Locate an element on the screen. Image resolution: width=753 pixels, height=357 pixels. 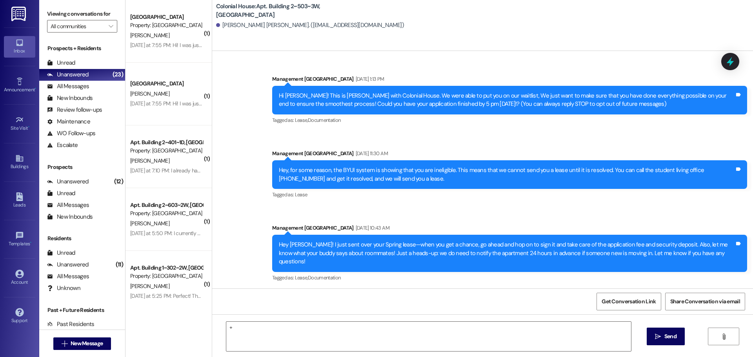
img: ResiDesk Logo is located at coordinates (19, 14).